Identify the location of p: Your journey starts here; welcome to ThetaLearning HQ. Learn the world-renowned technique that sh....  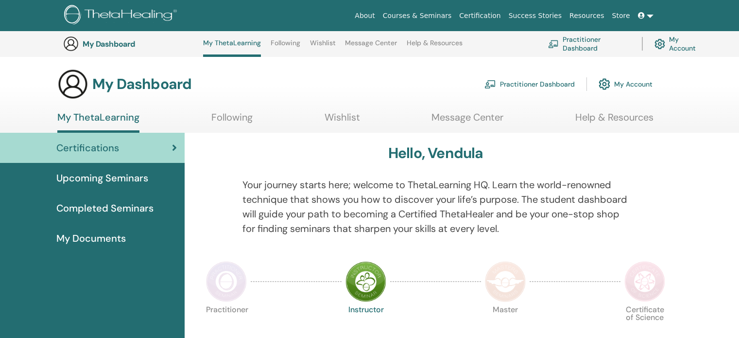
(436, 206).